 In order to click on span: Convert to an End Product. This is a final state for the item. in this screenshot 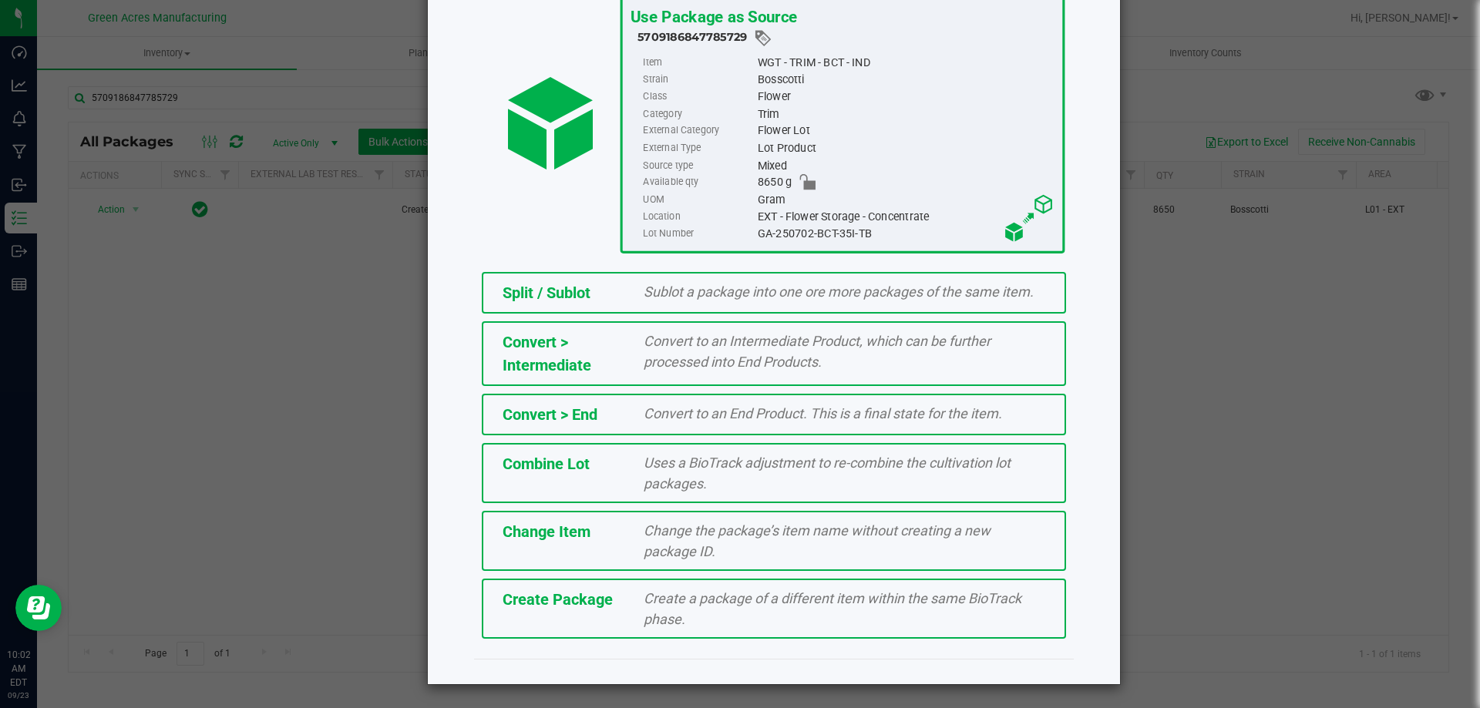, I will do `click(822, 413)`.